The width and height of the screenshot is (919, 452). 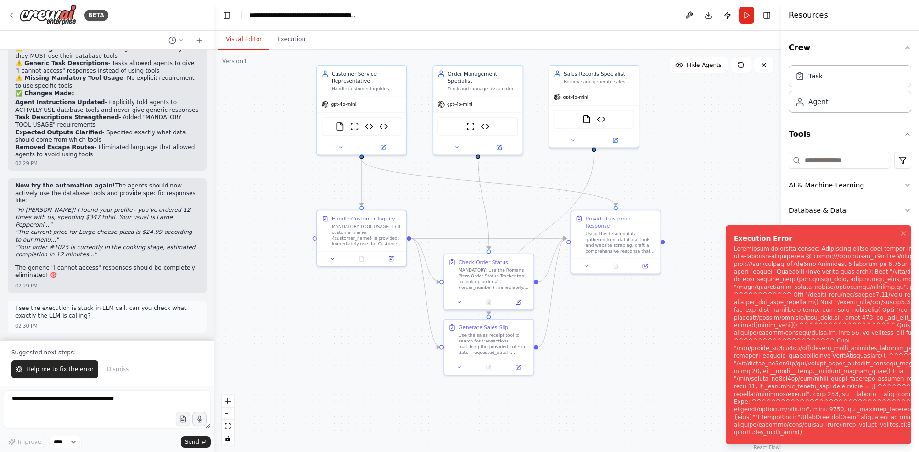 What do you see at coordinates (192, 442) in the screenshot?
I see `span: Send` at bounding box center [192, 442].